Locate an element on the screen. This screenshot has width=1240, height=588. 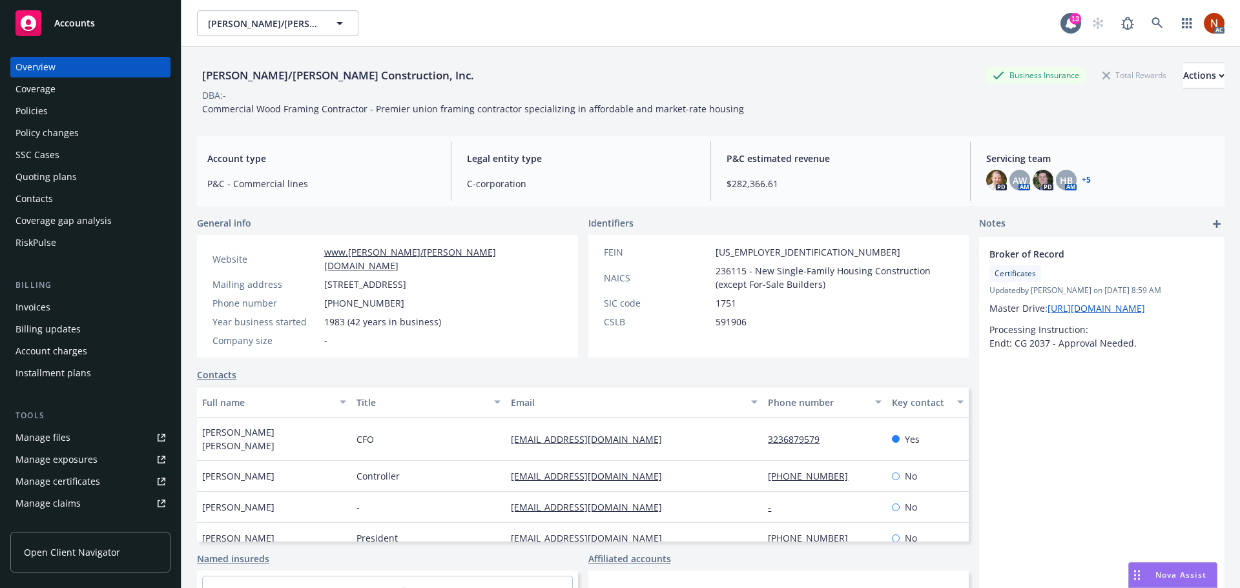
a: add is located at coordinates (1216, 224).